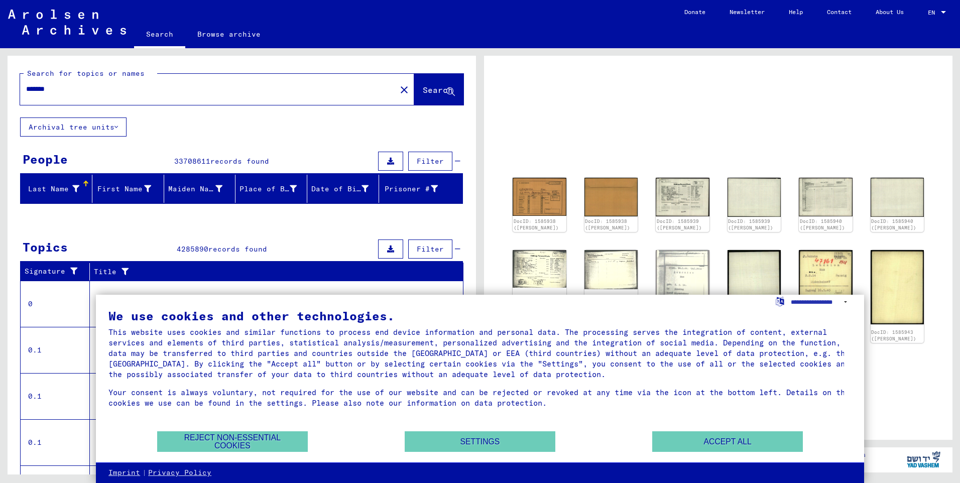  I want to click on span: Search, so click(438, 90).